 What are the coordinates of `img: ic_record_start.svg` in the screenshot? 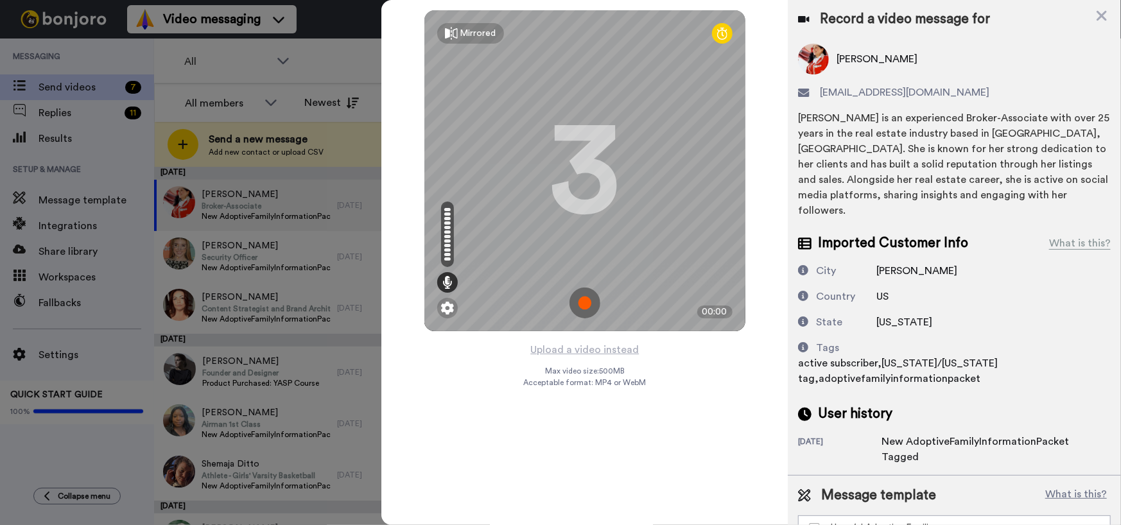 It's located at (585, 303).